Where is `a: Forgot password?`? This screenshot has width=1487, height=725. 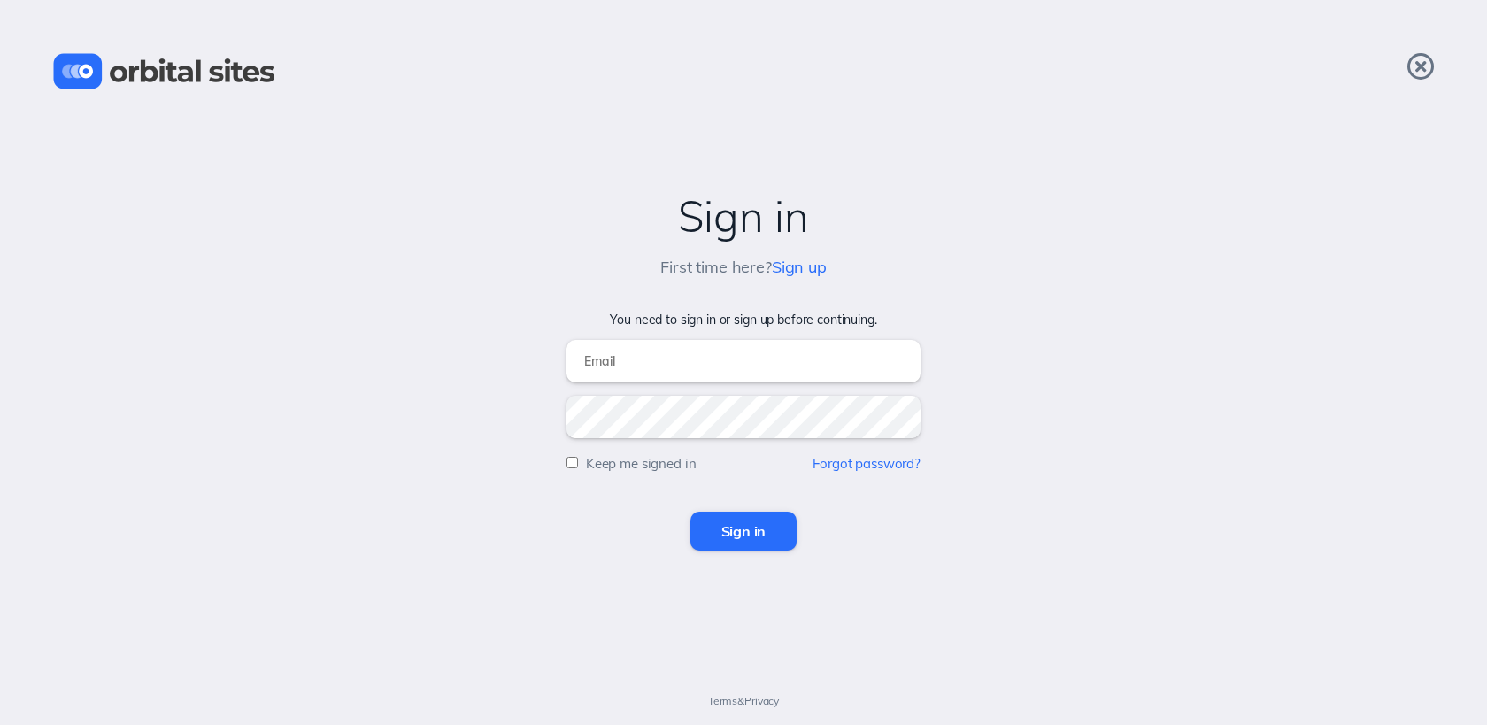
a: Forgot password? is located at coordinates (866, 463).